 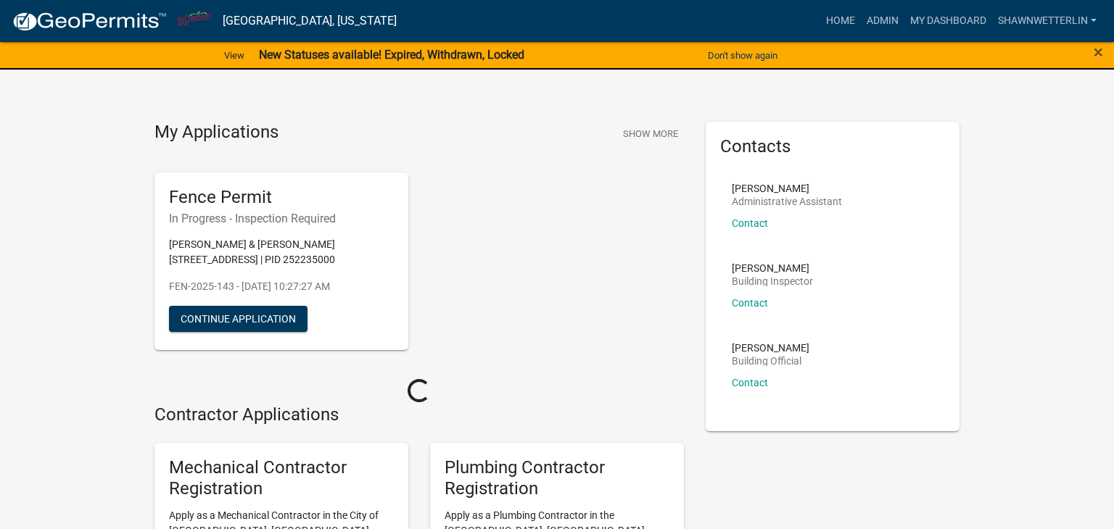 I want to click on p: Building Inspector, so click(x=772, y=281).